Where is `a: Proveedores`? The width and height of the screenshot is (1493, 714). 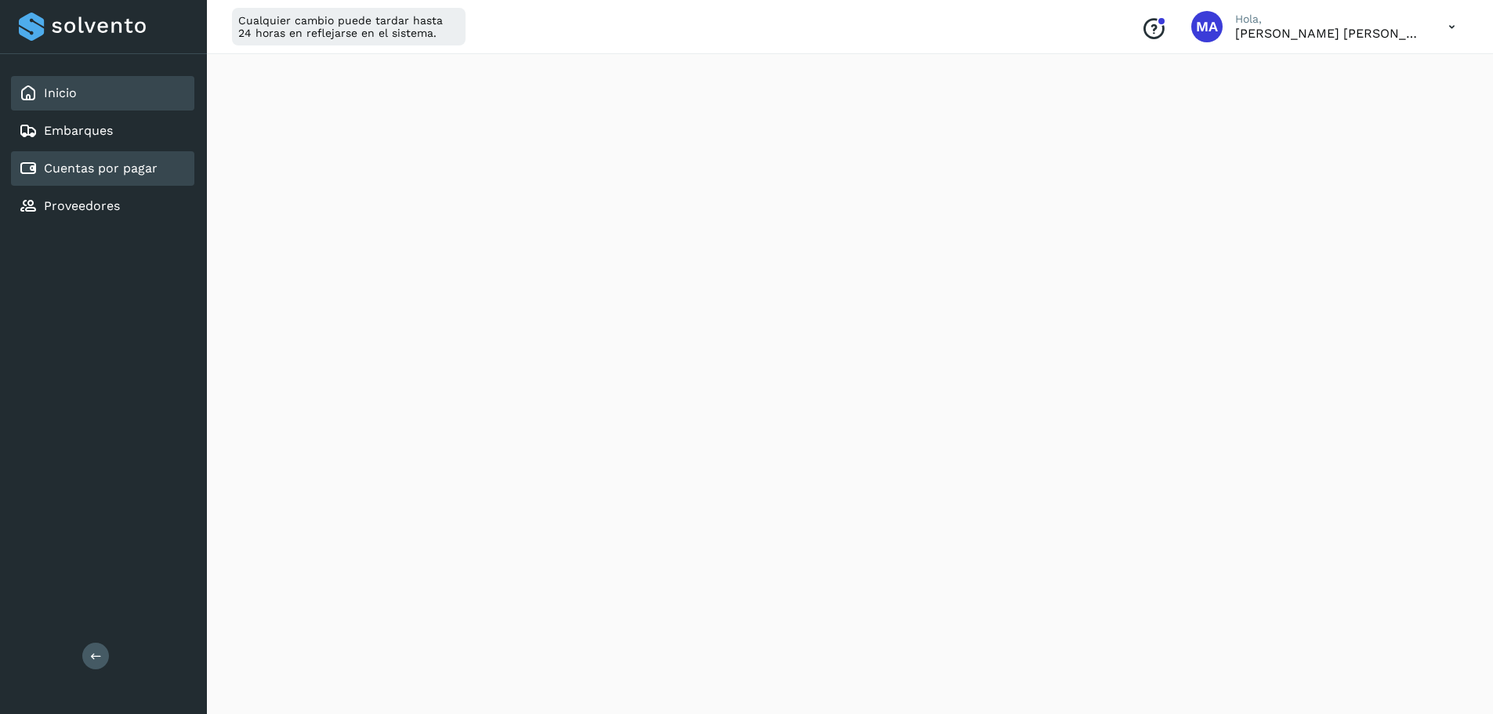
a: Proveedores is located at coordinates (82, 205).